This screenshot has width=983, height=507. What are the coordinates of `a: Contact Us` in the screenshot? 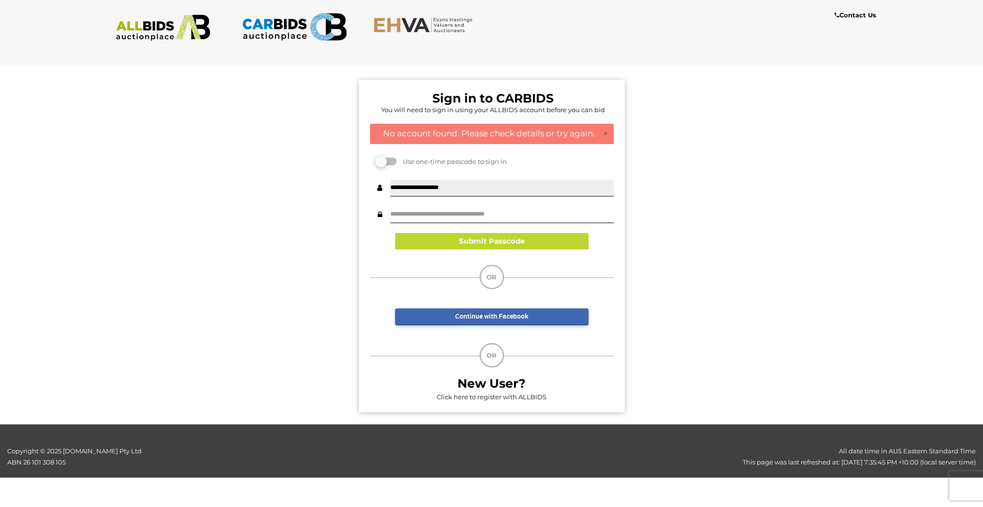 It's located at (856, 15).